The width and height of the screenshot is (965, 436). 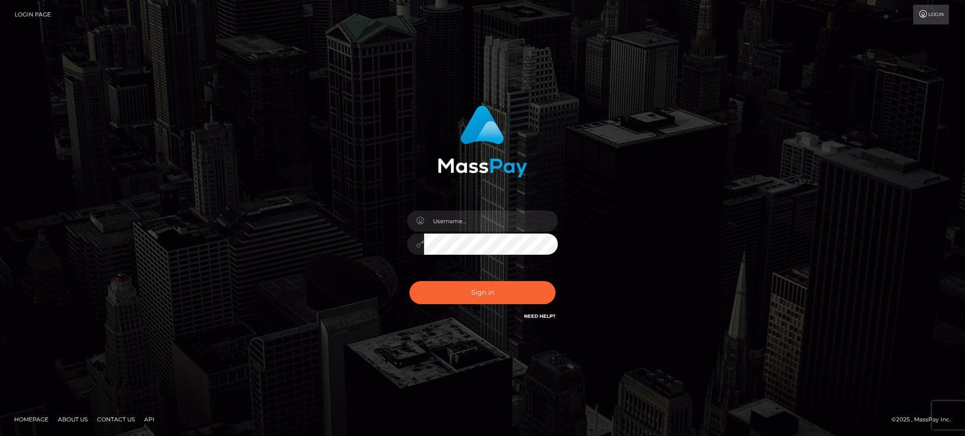 What do you see at coordinates (482, 293) in the screenshot?
I see `button: Sign in` at bounding box center [482, 293].